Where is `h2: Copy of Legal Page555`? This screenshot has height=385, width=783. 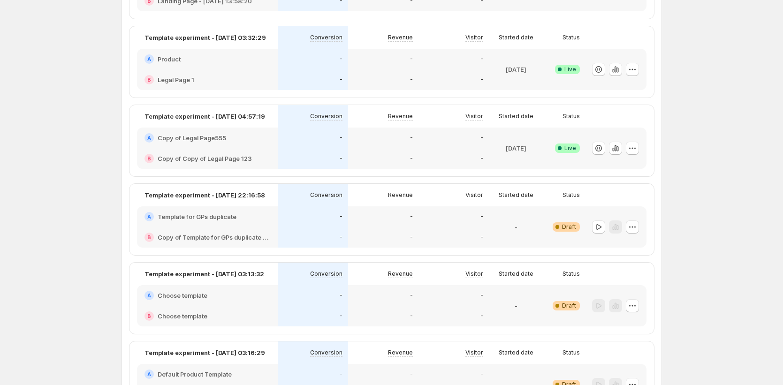
h2: Copy of Legal Page555 is located at coordinates (192, 138).